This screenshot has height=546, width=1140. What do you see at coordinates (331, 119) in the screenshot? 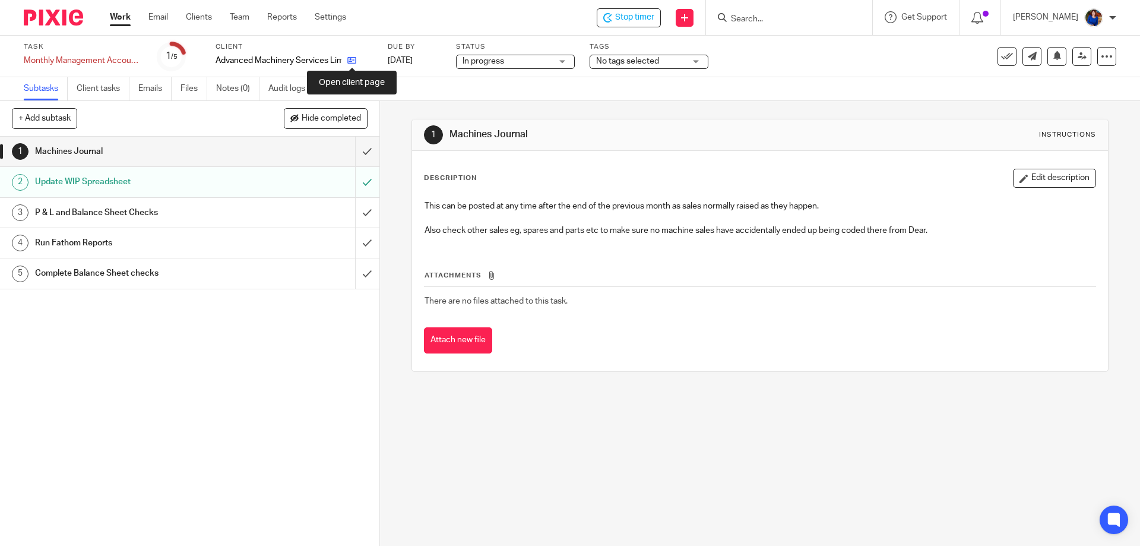
I see `span: Hide completed` at bounding box center [331, 119].